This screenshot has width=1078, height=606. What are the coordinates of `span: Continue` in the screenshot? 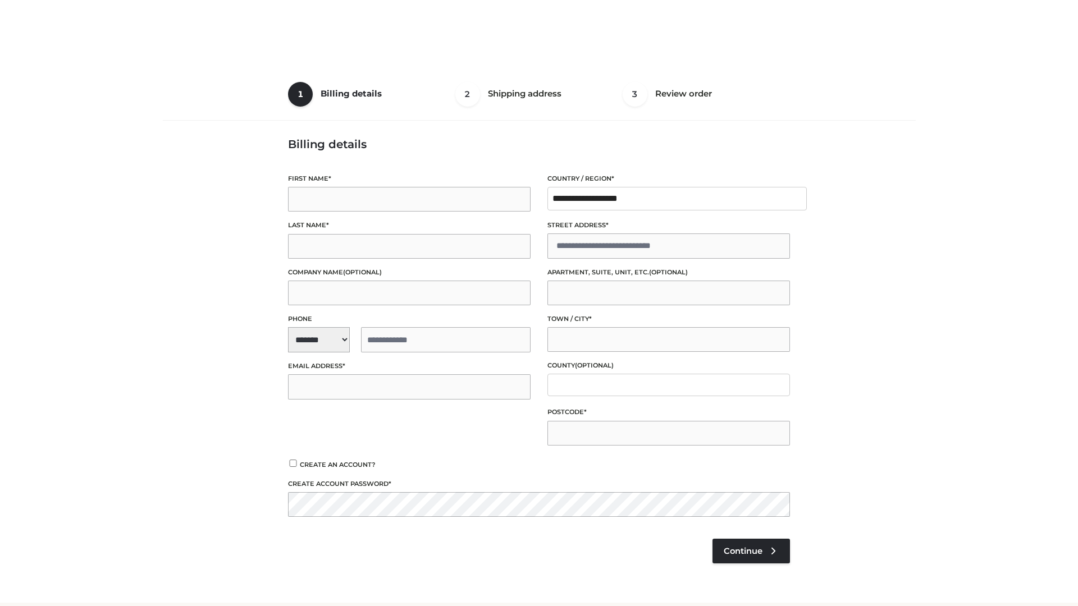 It's located at (743, 551).